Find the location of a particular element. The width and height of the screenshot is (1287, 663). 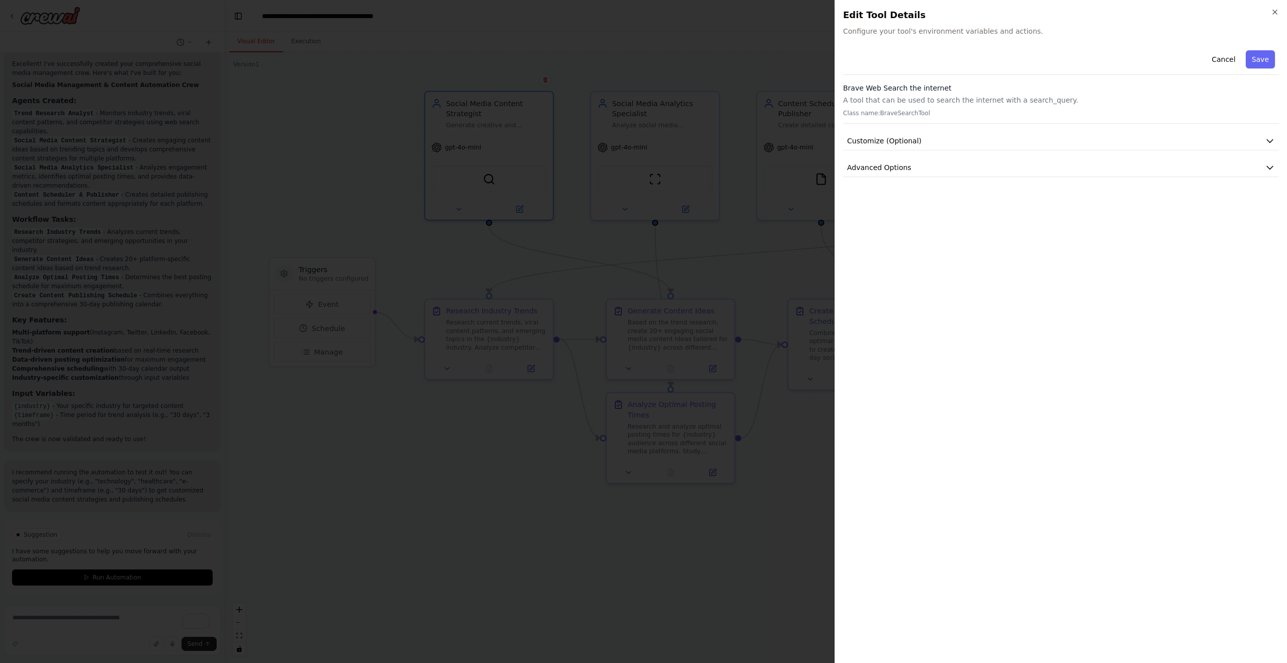

h3: Brave Web Search the internet is located at coordinates (1061, 88).